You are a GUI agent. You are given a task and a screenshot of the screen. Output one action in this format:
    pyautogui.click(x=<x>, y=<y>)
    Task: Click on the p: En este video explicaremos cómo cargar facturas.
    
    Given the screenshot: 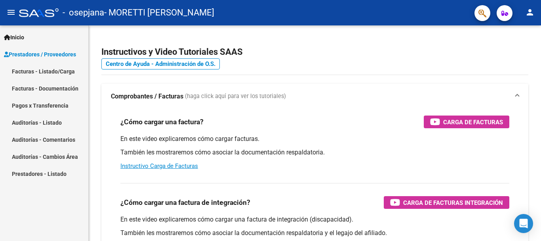 What is the action you would take?
    pyautogui.click(x=315, y=139)
    